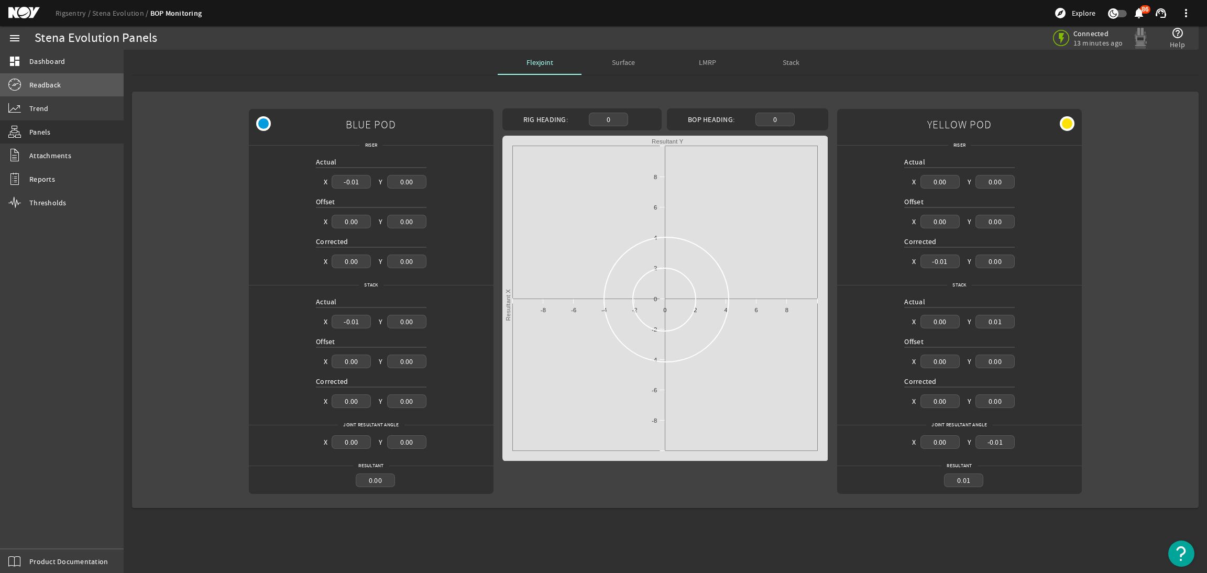 This screenshot has width=1207, height=573. What do you see at coordinates (1139, 13) in the screenshot?
I see `mat-icon: notifications` at bounding box center [1139, 13].